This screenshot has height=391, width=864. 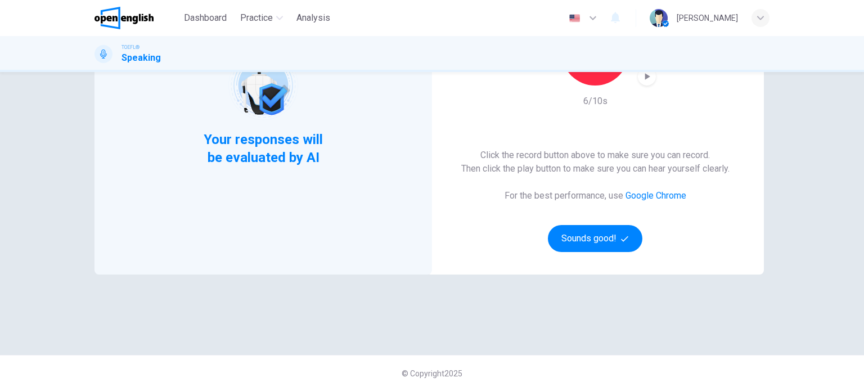 I want to click on a: Google Chrome, so click(x=656, y=195).